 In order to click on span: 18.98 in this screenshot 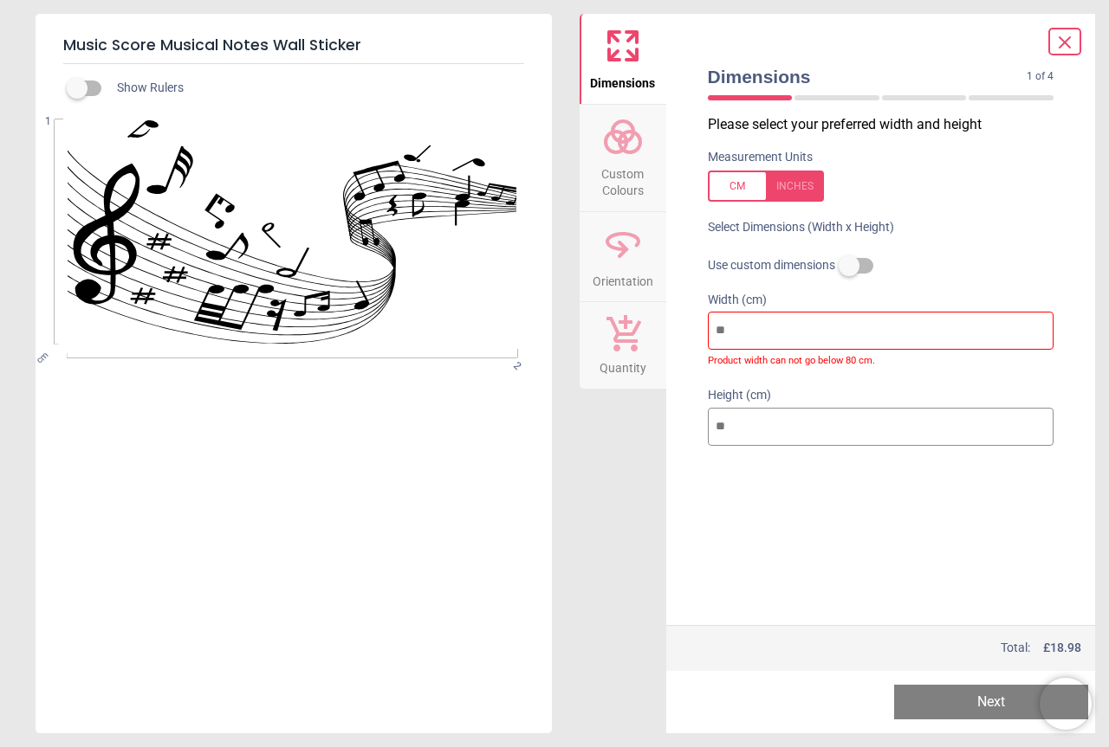, I will do `click(1065, 648)`.